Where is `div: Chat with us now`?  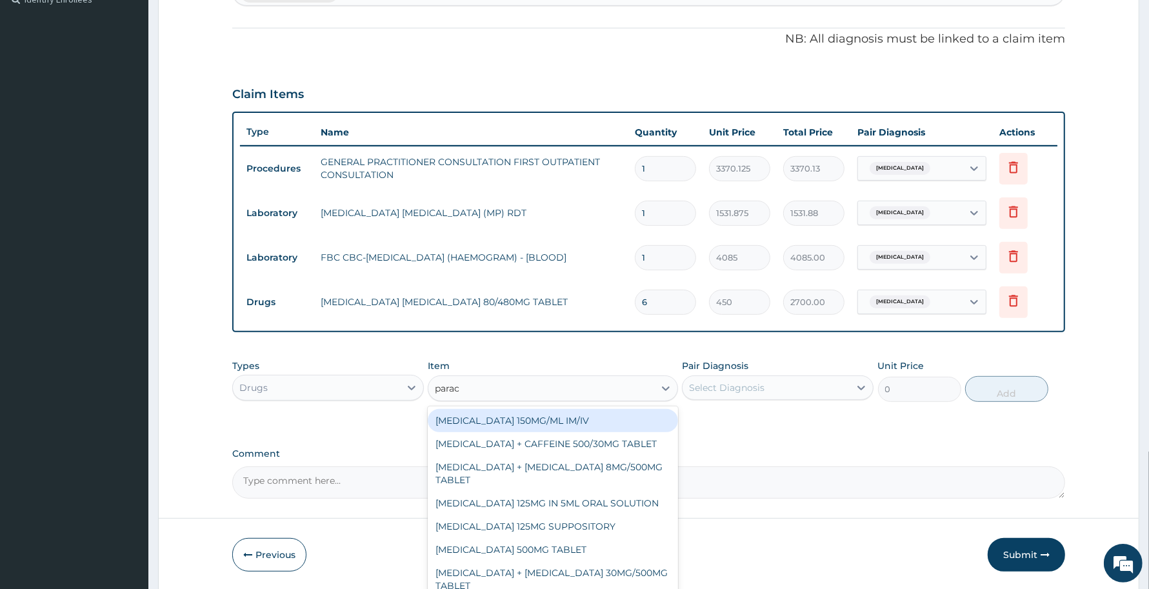 div: Chat with us now is located at coordinates (142, 81).